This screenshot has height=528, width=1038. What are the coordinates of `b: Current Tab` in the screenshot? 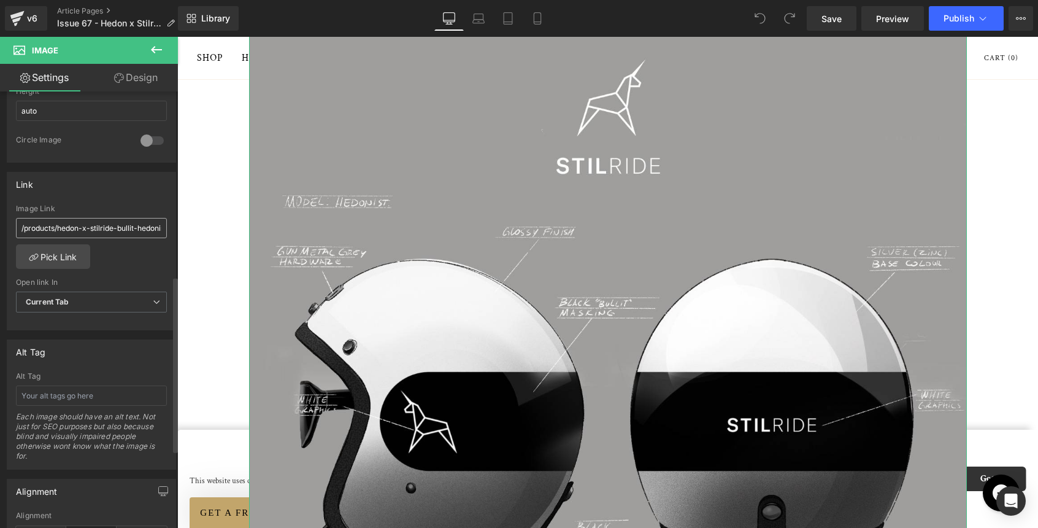 It's located at (47, 301).